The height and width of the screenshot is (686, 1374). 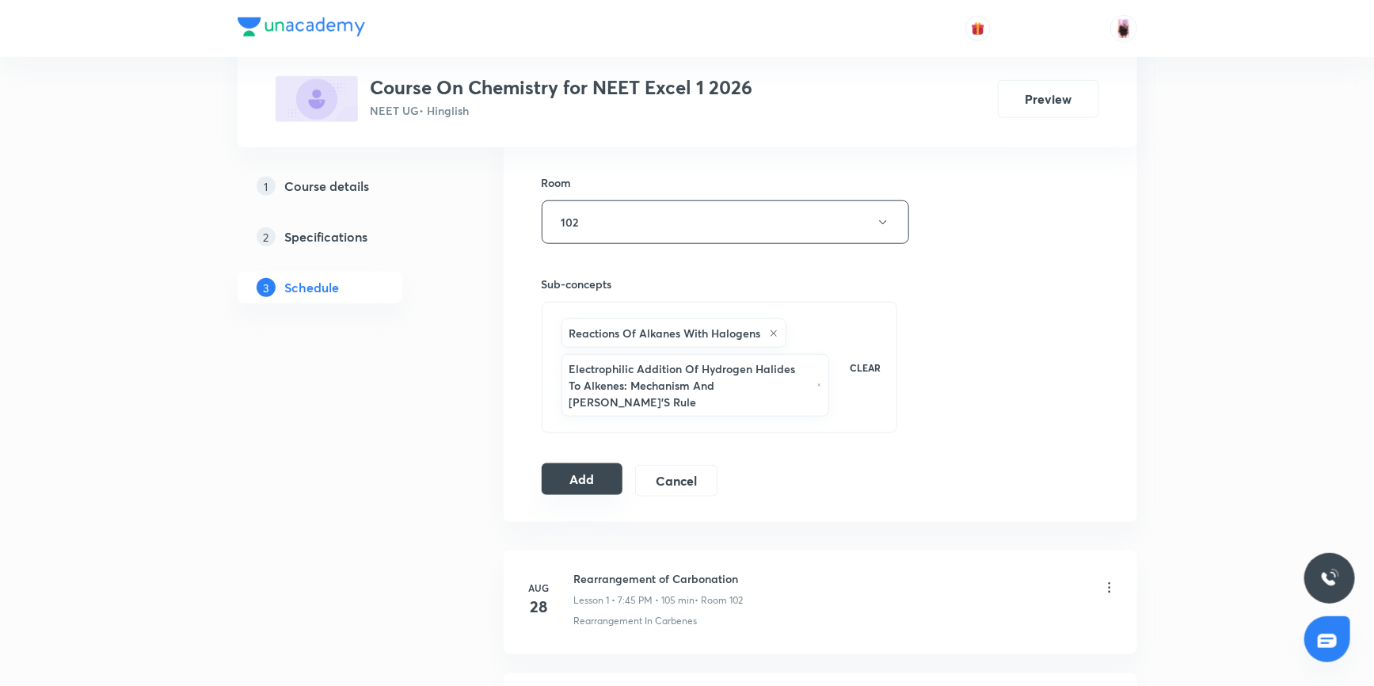 I want to click on button: 102, so click(x=725, y=222).